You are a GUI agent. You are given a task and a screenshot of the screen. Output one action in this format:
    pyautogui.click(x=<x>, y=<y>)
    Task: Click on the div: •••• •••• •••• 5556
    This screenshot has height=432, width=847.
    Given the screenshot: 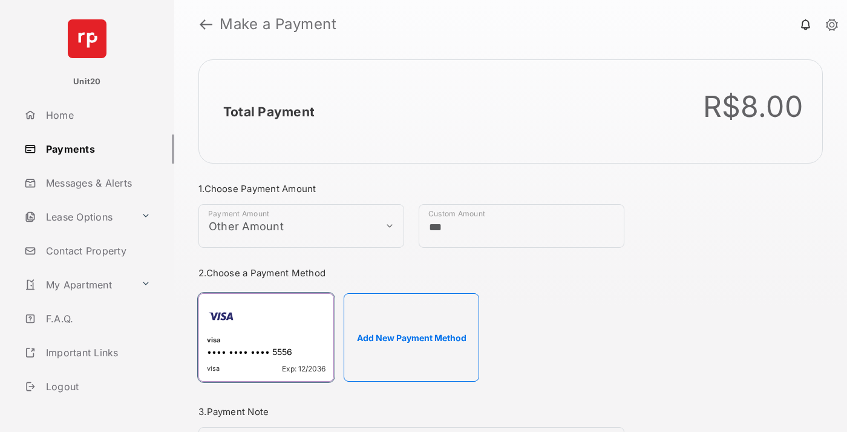 What is the action you would take?
    pyautogui.click(x=266, y=352)
    